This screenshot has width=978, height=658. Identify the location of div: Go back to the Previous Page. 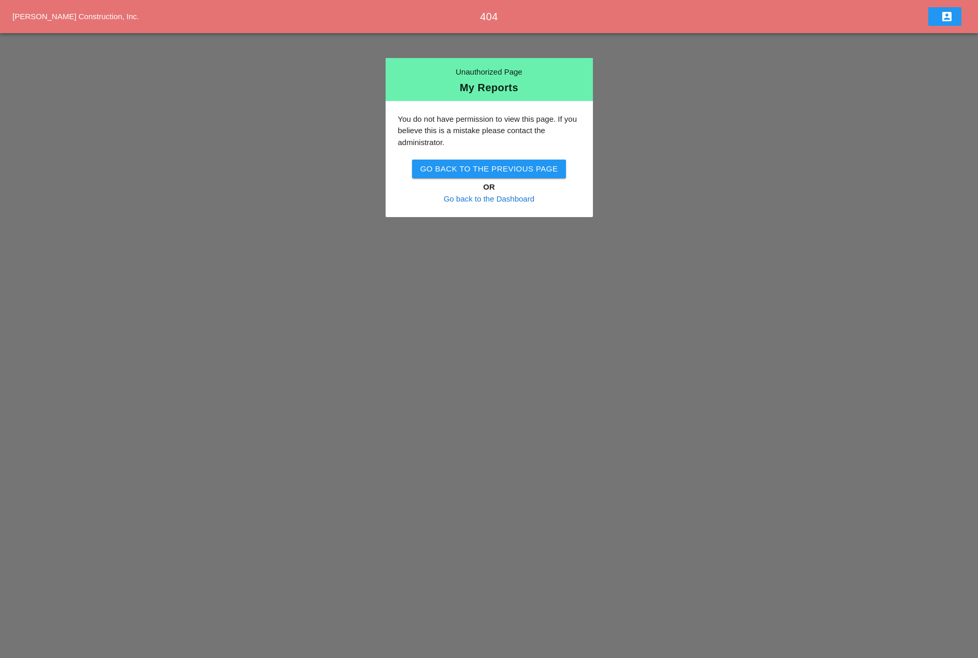
(489, 169).